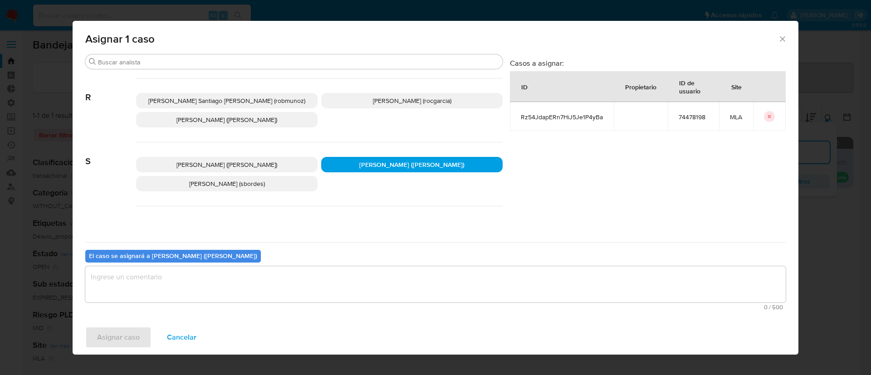 Image resolution: width=871 pixels, height=375 pixels. Describe the element at coordinates (299, 62) in the screenshot. I see `input: Buscar analista` at that location.